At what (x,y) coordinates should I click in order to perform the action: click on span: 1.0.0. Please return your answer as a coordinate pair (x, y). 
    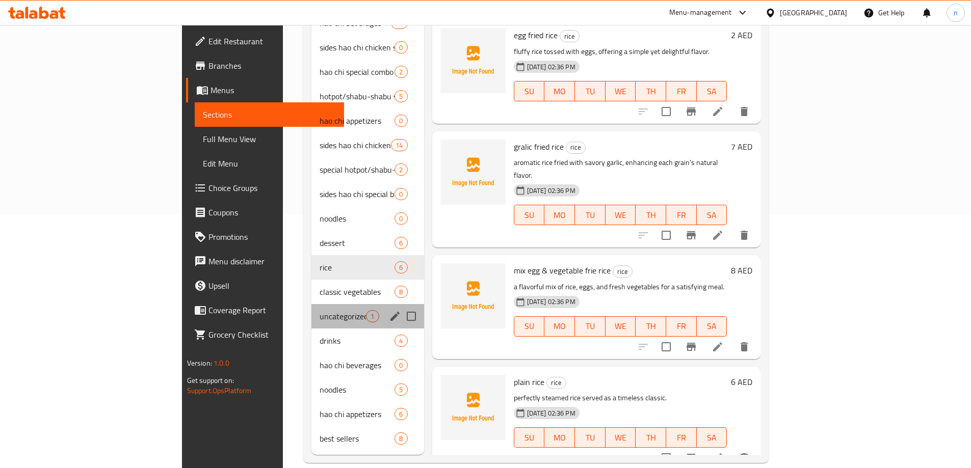
    Looking at the image, I should click on (221, 363).